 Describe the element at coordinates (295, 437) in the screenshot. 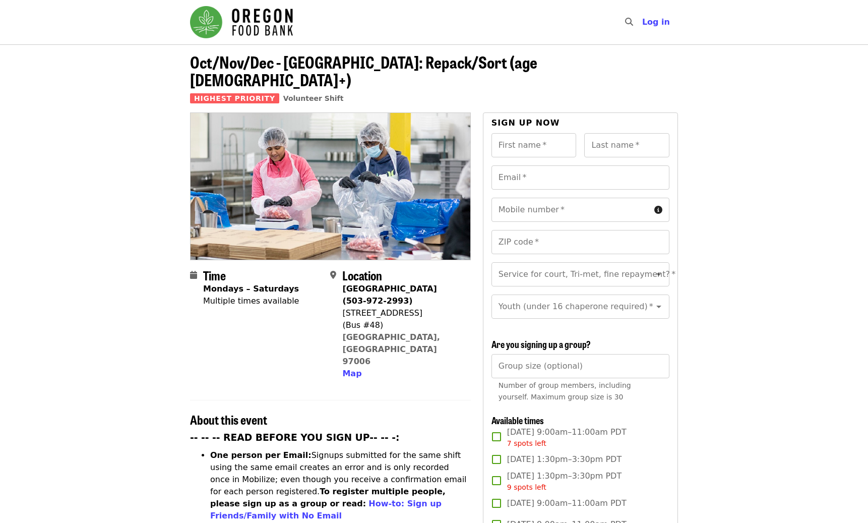

I see `strong: -- -- -- READ BEFORE YOU SIGN UP-- -- -:` at that location.